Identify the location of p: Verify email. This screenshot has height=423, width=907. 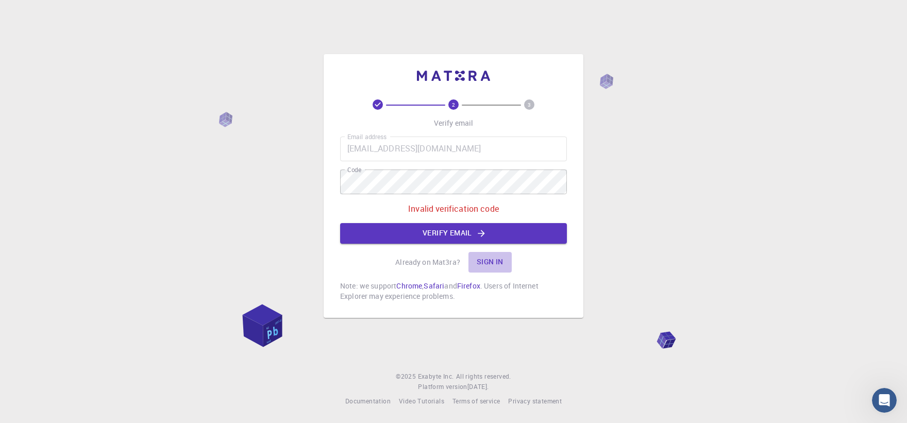
(453, 123).